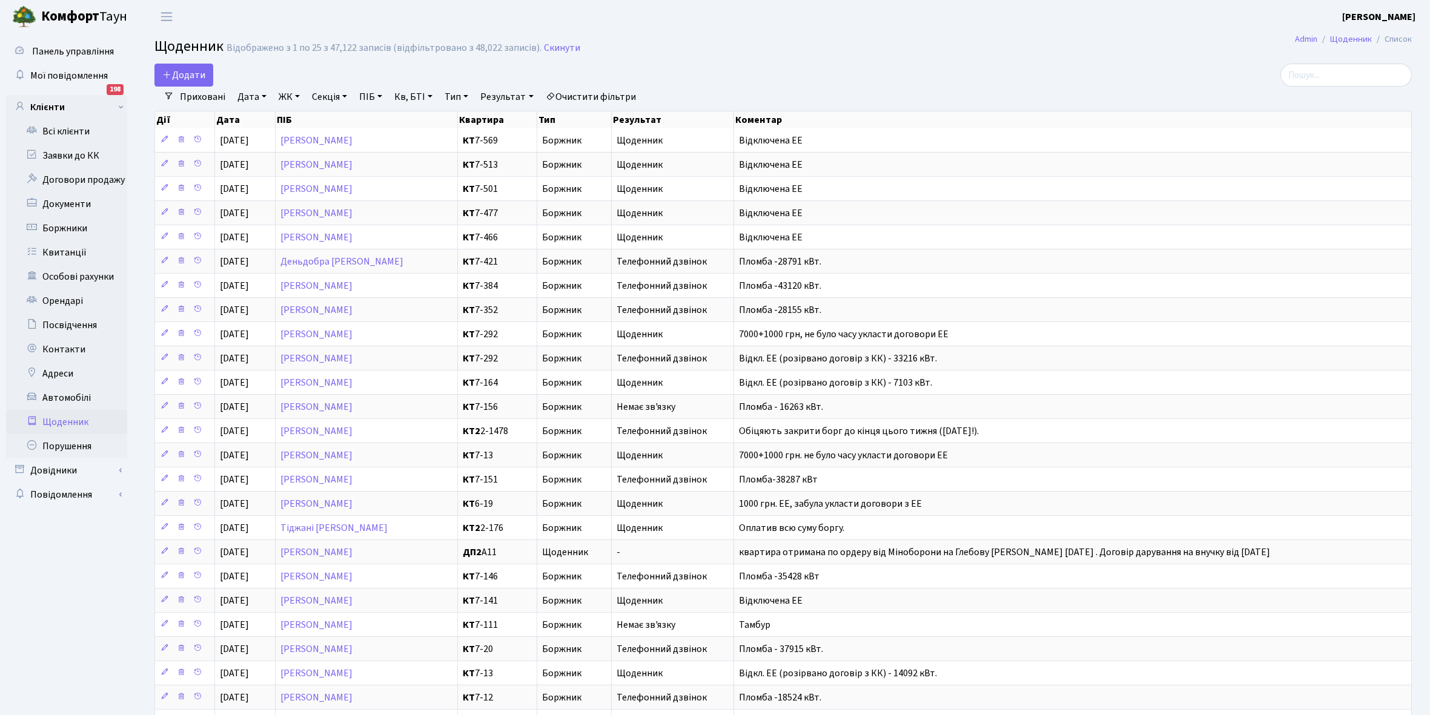 This screenshot has height=715, width=1430. I want to click on span: Пломба - 16263 кВт., so click(781, 407).